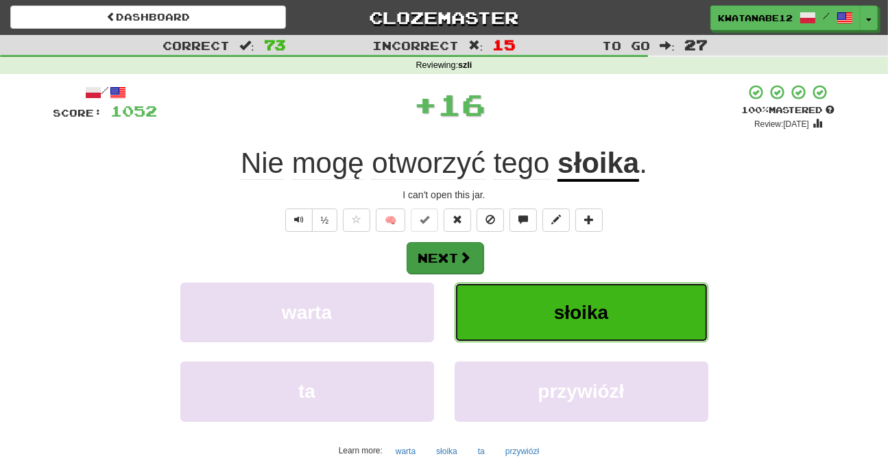  What do you see at coordinates (262, 163) in the screenshot?
I see `span: Nie` at bounding box center [262, 163].